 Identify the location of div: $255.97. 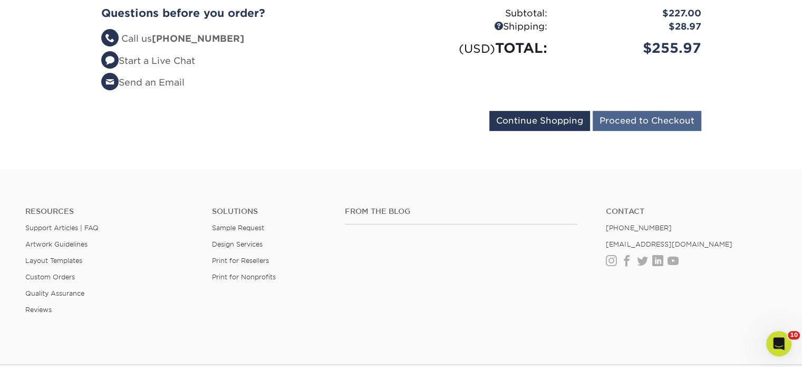
(632, 48).